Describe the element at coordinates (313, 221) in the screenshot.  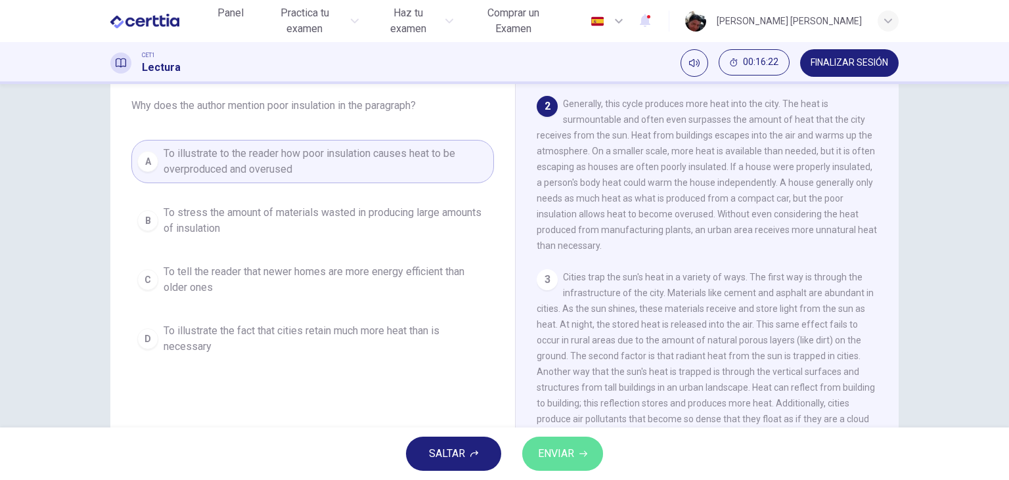
I see `button: BTo stress the amount of materials wasted in producing large amounts of insulation` at that location.